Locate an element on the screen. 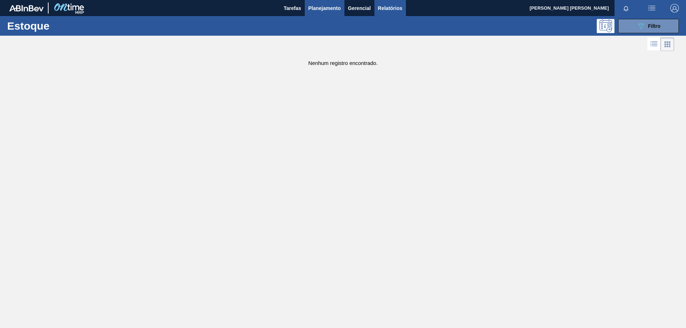  h1: Estoque is located at coordinates (60, 26).